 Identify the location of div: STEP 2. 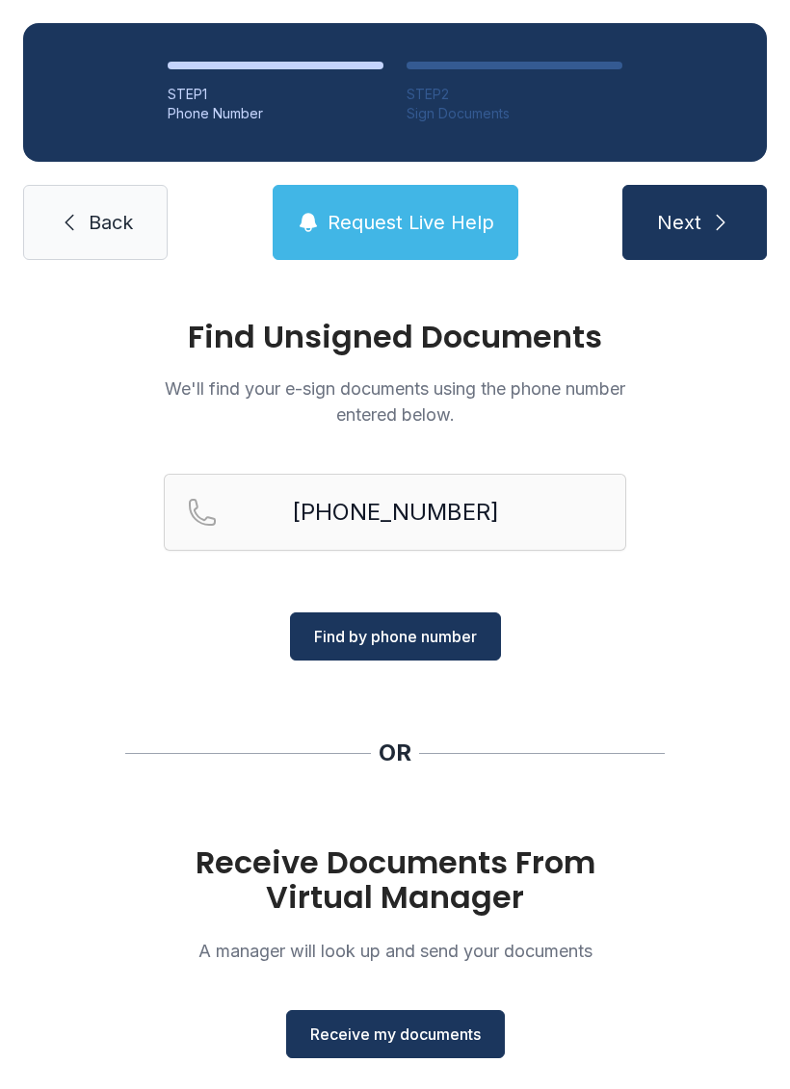
(514, 94).